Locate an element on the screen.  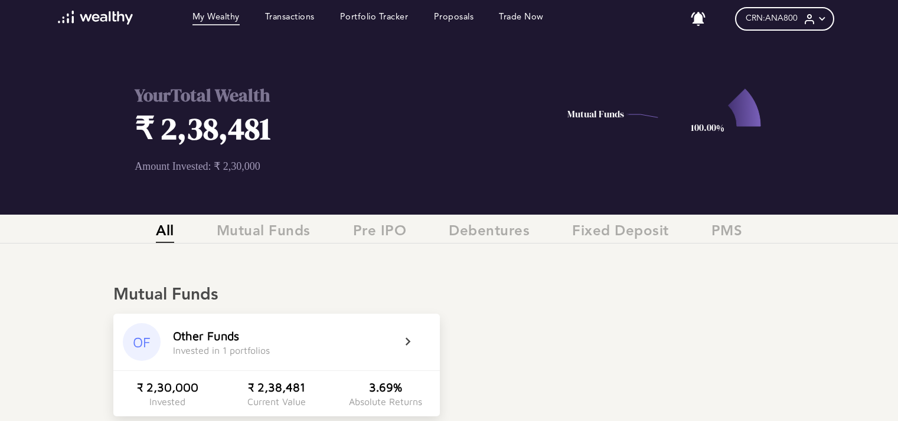
span: Debentures is located at coordinates (489, 233).